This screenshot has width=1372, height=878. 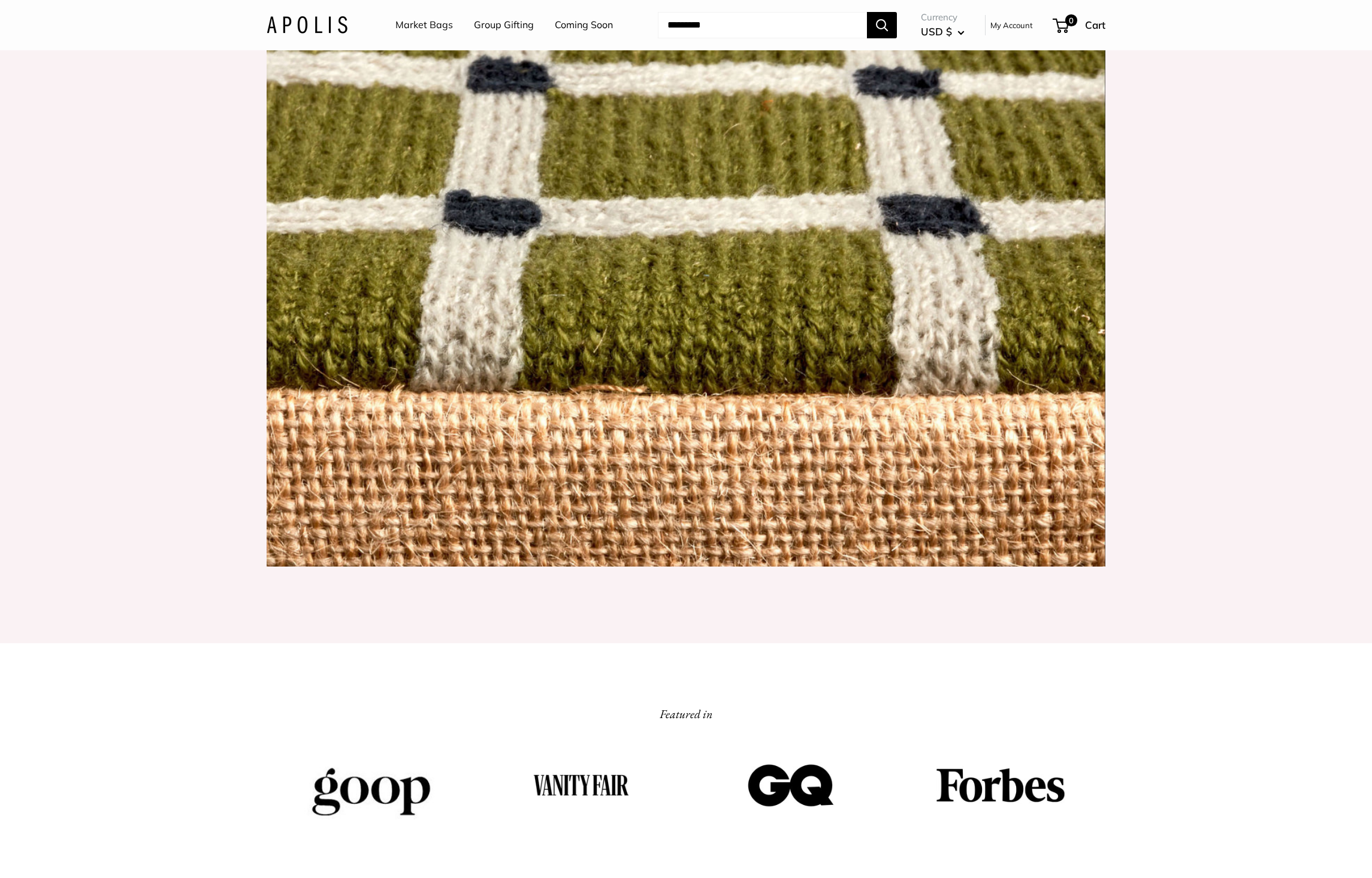 I want to click on span: Cart, so click(x=1094, y=24).